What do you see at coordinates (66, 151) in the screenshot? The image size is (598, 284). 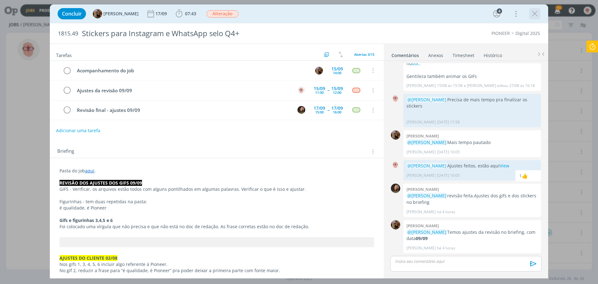 I see `span: Briefing` at bounding box center [66, 151].